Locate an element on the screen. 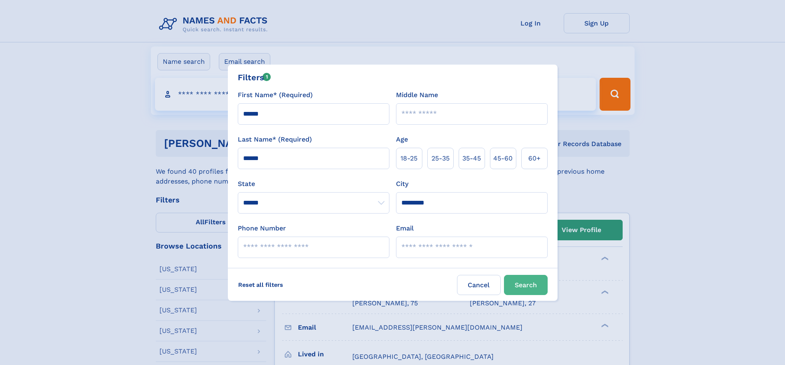  label: Reset all filters is located at coordinates (260, 285).